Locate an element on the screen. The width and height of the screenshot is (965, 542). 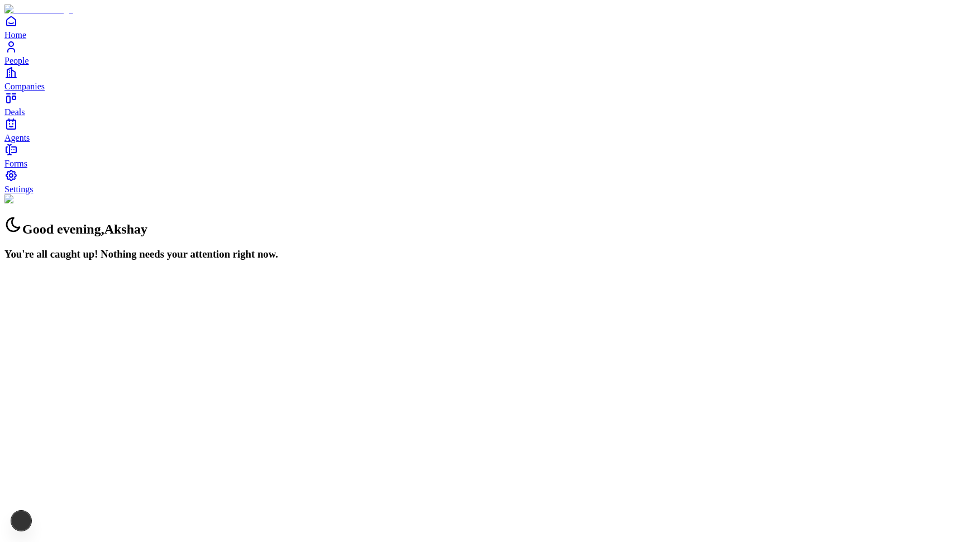
span: Agents is located at coordinates (17, 137).